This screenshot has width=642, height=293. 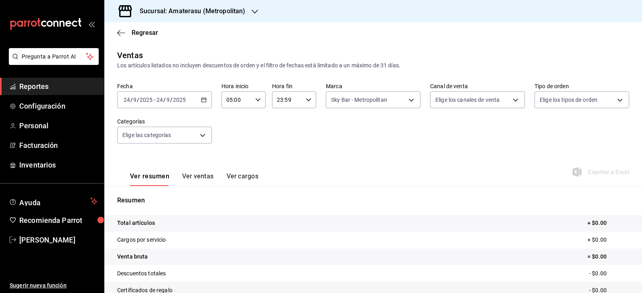 What do you see at coordinates (53, 202) in the screenshot?
I see `span: Ayuda` at bounding box center [53, 202].